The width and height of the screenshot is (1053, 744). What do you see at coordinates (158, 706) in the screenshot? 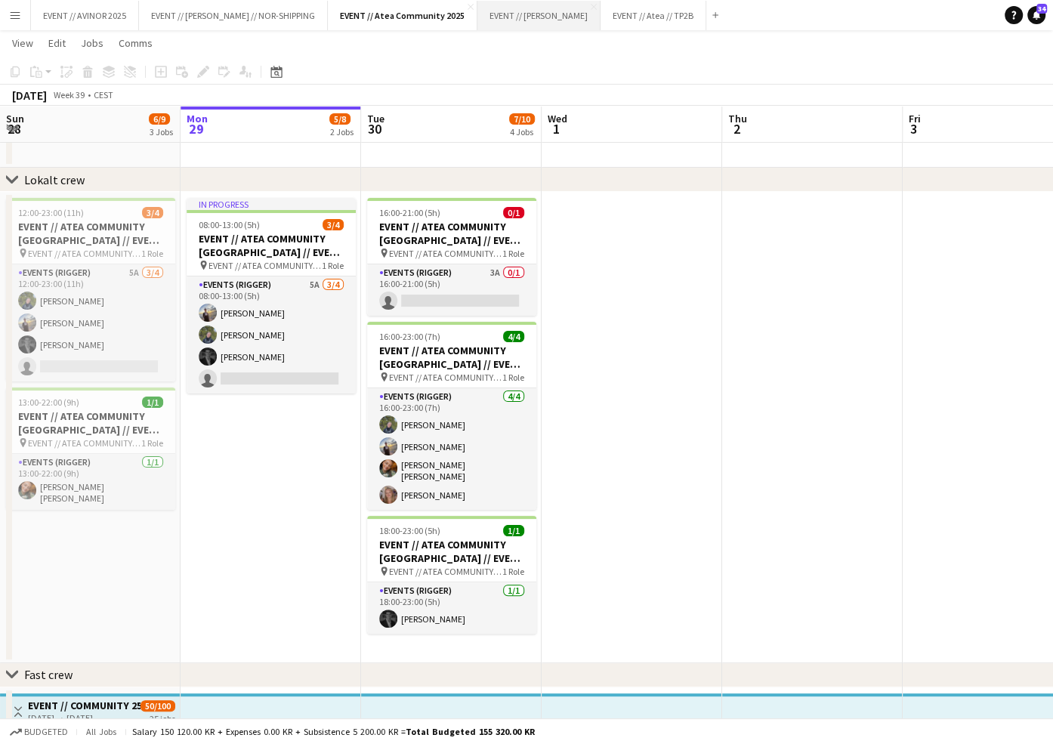
I see `span: 50/100` at bounding box center [158, 706].